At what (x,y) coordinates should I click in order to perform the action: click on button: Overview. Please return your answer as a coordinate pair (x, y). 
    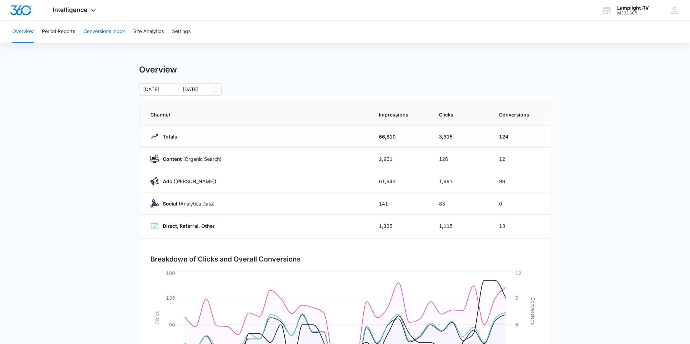
    Looking at the image, I should click on (23, 32).